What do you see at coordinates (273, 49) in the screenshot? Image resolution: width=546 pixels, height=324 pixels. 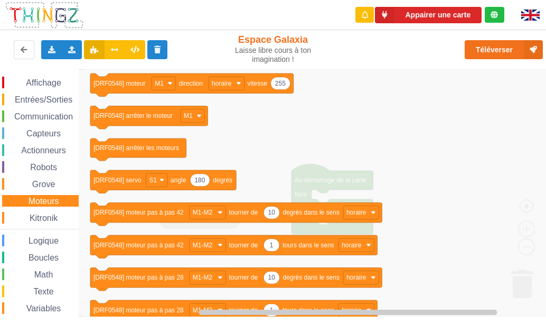 I see `div: Espace Galaxia` at bounding box center [273, 49].